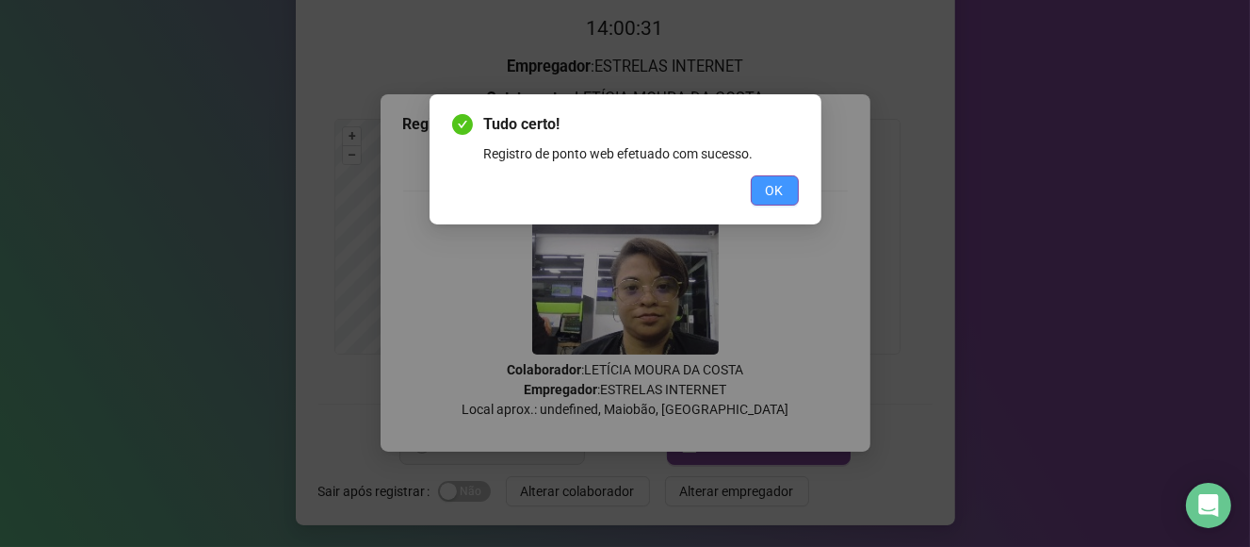 Image resolution: width=1250 pixels, height=547 pixels. What do you see at coordinates (642, 154) in the screenshot?
I see `div: Registro de ponto web efetuado com sucesso.` at bounding box center [642, 154].